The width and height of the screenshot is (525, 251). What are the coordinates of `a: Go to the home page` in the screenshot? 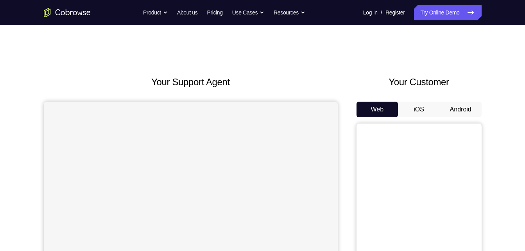 It's located at (67, 13).